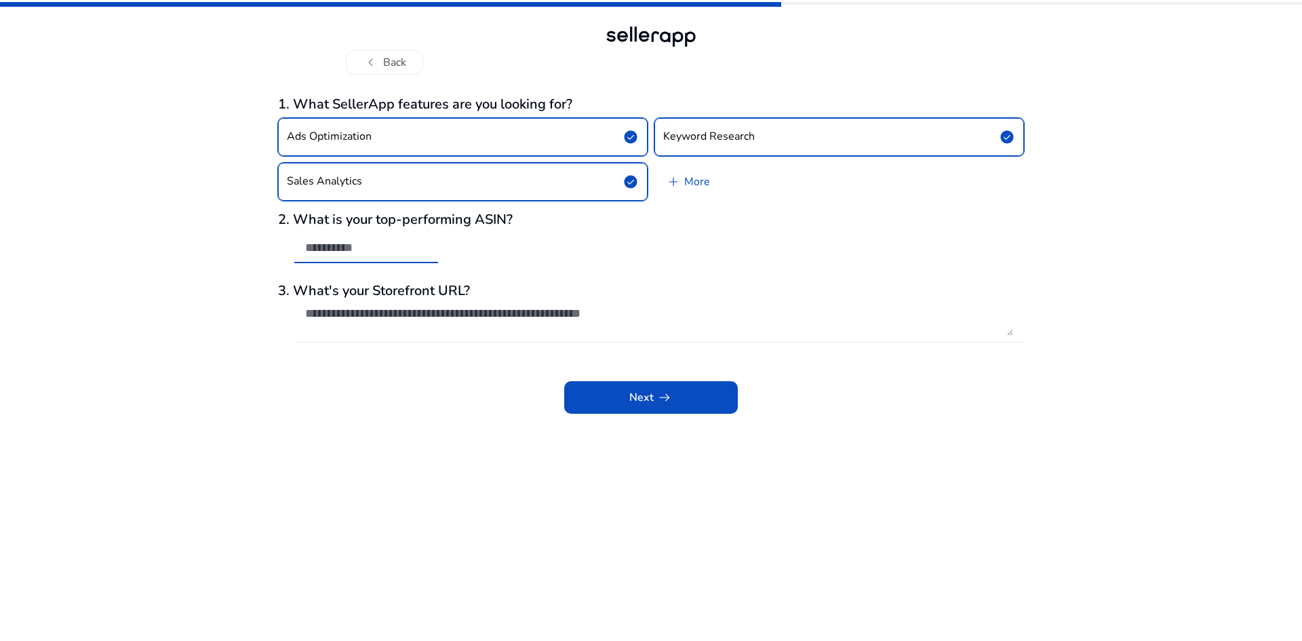  Describe the element at coordinates (651, 220) in the screenshot. I see `h3: 2. What is your top-performing ASIN?` at that location.